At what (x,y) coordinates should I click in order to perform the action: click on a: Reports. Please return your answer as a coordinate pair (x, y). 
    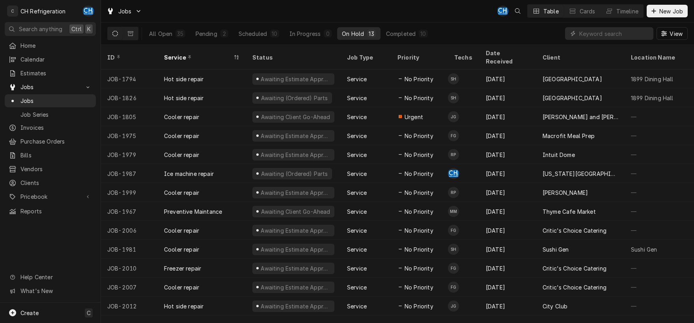
    Looking at the image, I should click on (50, 211).